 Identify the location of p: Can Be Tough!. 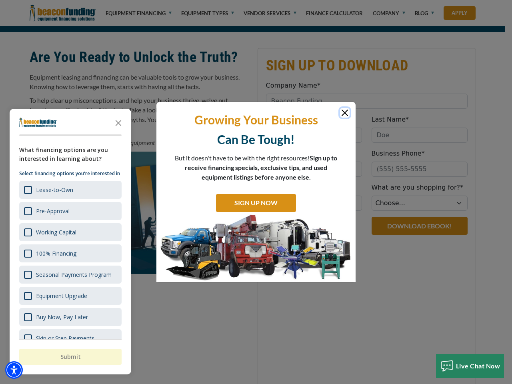
(256, 139).